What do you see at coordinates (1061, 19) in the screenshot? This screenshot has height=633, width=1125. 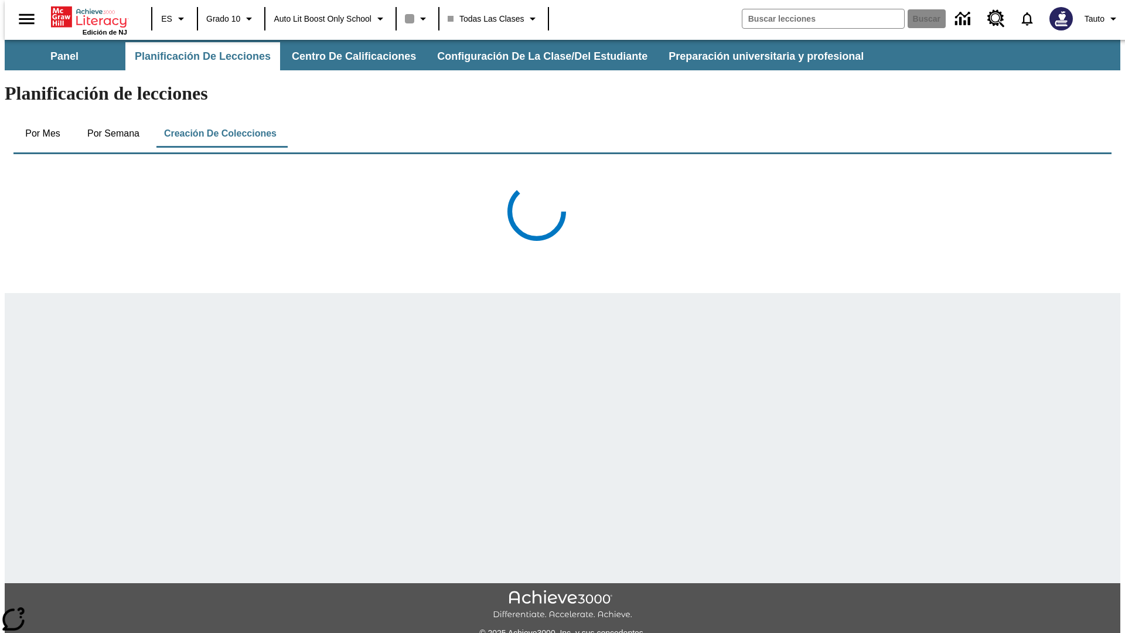 I see `button: Escoja un nuevo avatar` at bounding box center [1061, 19].